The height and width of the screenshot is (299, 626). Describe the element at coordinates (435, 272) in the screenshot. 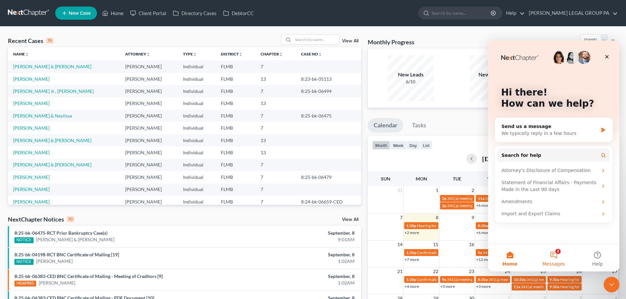

I see `span: 22` at that location.